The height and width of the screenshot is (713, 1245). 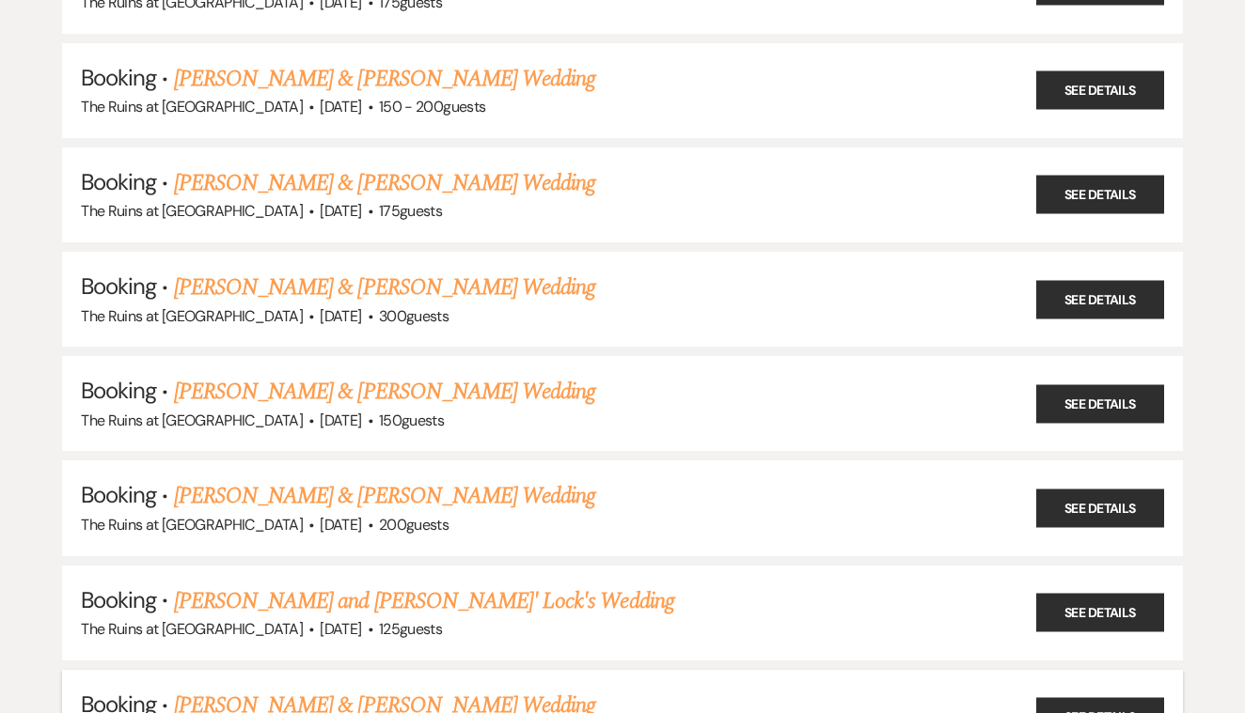 I want to click on span: 200 guests, so click(x=414, y=525).